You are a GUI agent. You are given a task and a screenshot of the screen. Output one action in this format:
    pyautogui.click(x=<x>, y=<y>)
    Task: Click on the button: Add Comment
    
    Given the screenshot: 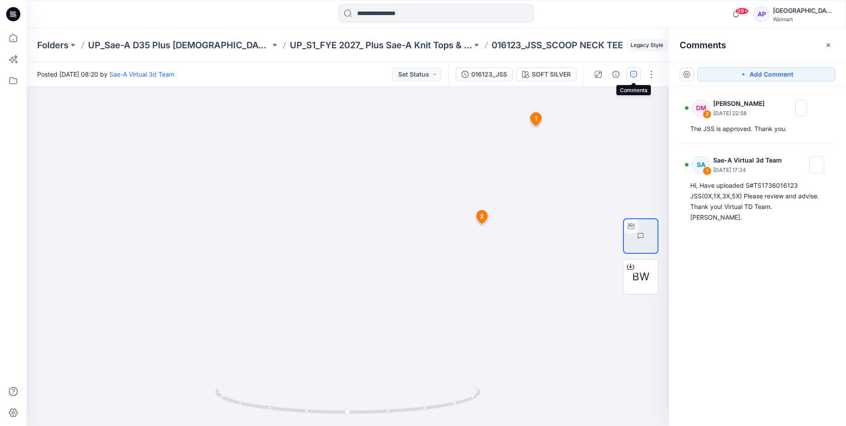 What is the action you would take?
    pyautogui.click(x=767, y=74)
    